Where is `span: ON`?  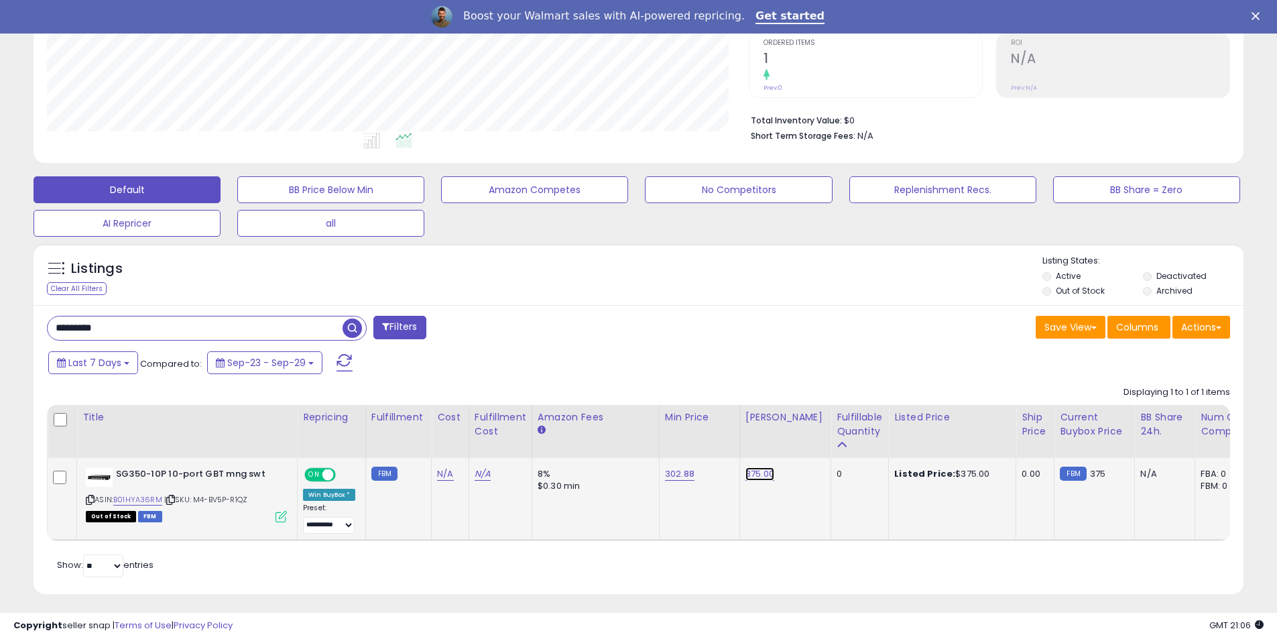 span: ON is located at coordinates (314, 475).